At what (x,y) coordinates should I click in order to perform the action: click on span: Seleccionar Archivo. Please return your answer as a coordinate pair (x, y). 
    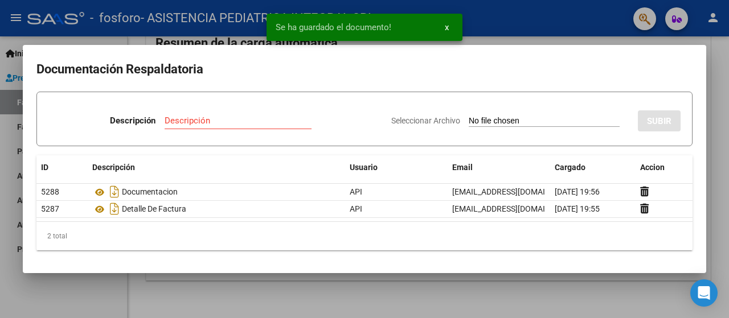
    Looking at the image, I should click on (425, 121).